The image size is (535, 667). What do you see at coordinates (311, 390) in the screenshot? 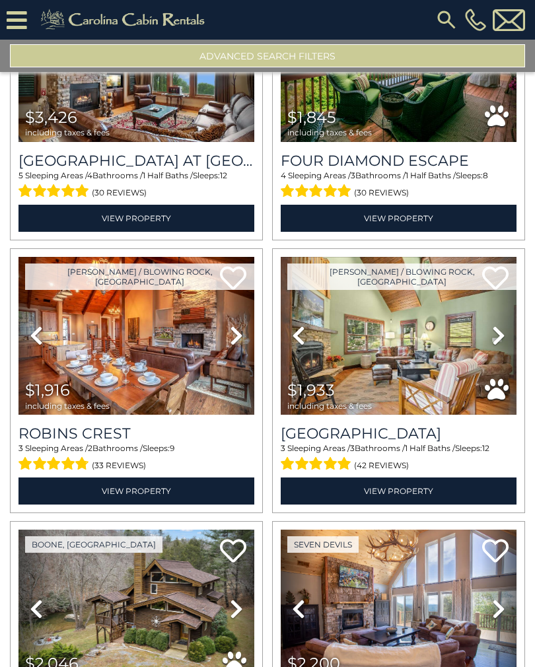
I see `span: $1,933` at bounding box center [311, 390].